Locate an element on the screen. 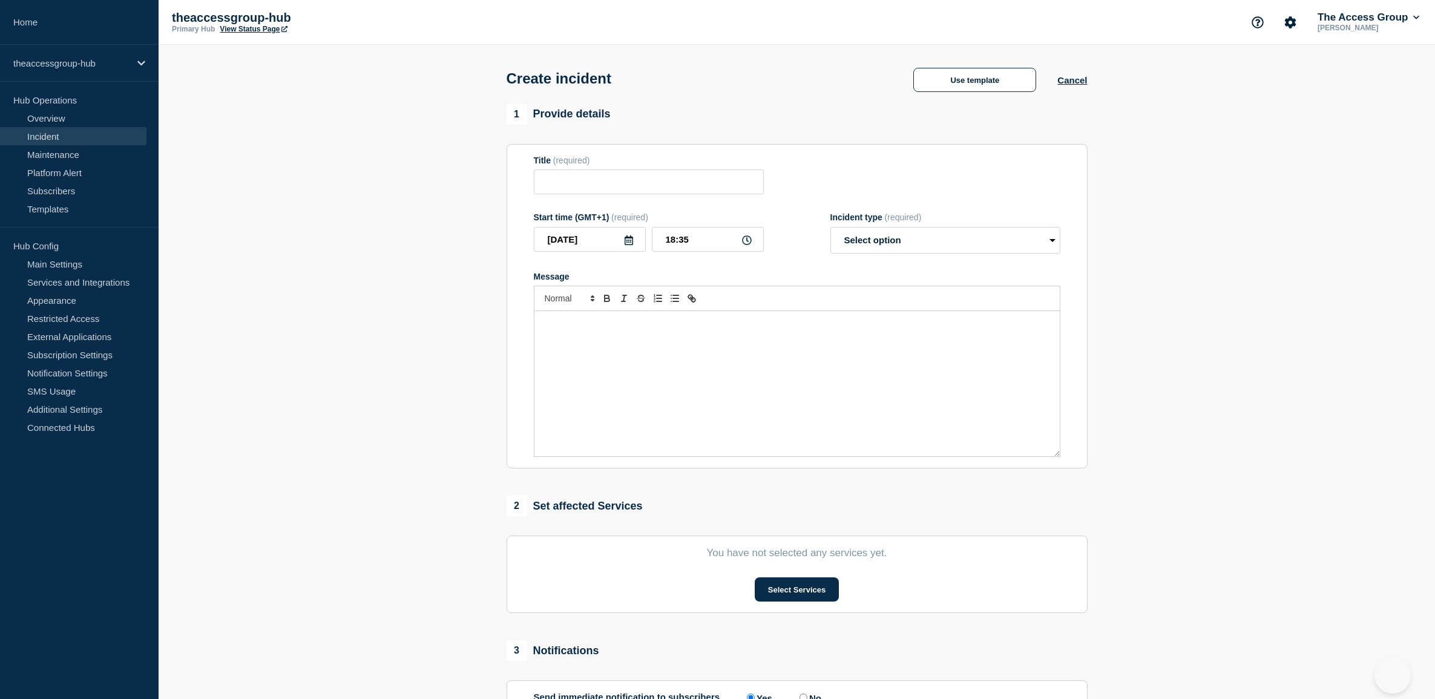 The image size is (1435, 699). span: 2 is located at coordinates (517, 506).